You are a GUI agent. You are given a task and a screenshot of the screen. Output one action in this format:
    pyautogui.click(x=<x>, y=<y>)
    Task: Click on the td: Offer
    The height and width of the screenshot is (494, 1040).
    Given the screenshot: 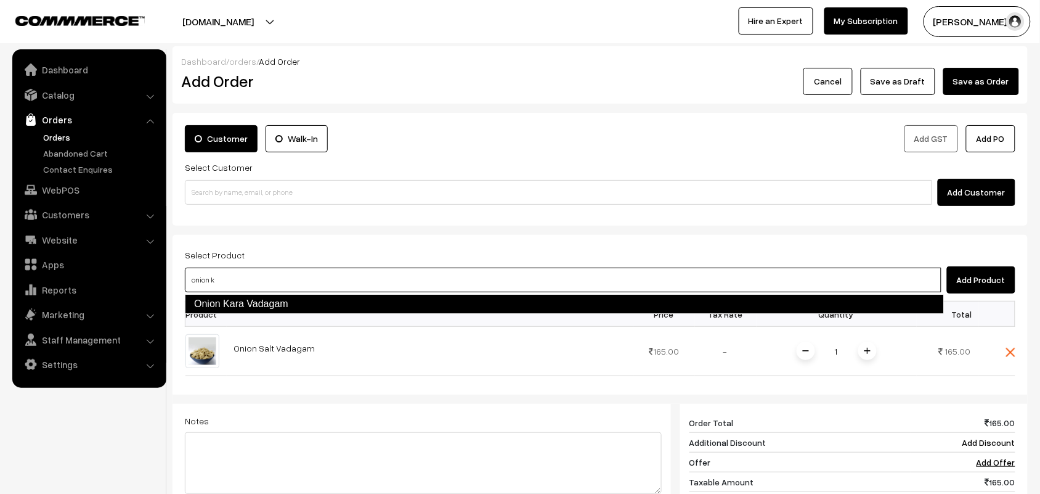 What is the action you would take?
    pyautogui.click(x=800, y=462)
    